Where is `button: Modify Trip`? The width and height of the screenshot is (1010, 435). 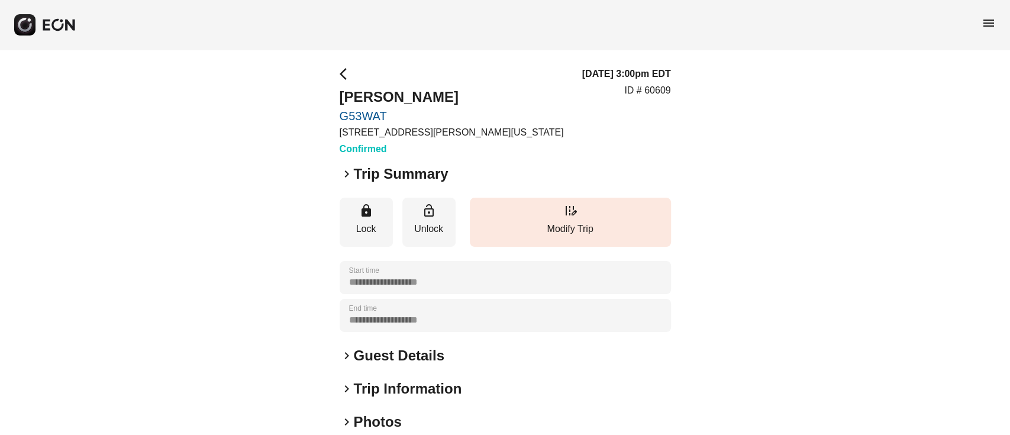 button: Modify Trip is located at coordinates (570, 222).